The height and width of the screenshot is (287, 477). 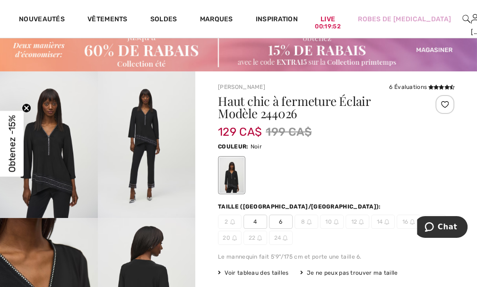 I want to click on span: 6, so click(x=281, y=222).